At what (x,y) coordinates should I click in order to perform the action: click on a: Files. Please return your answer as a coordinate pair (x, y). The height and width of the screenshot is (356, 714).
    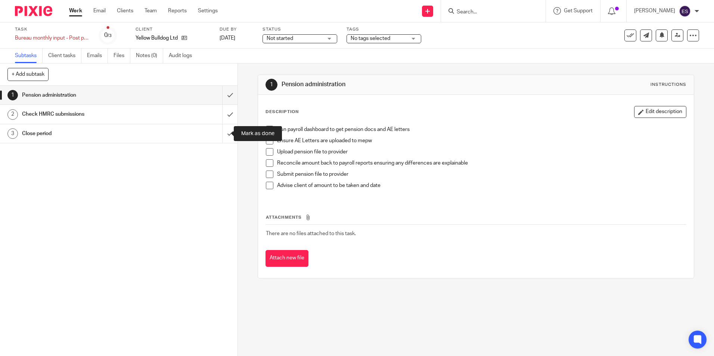
    Looking at the image, I should click on (122, 56).